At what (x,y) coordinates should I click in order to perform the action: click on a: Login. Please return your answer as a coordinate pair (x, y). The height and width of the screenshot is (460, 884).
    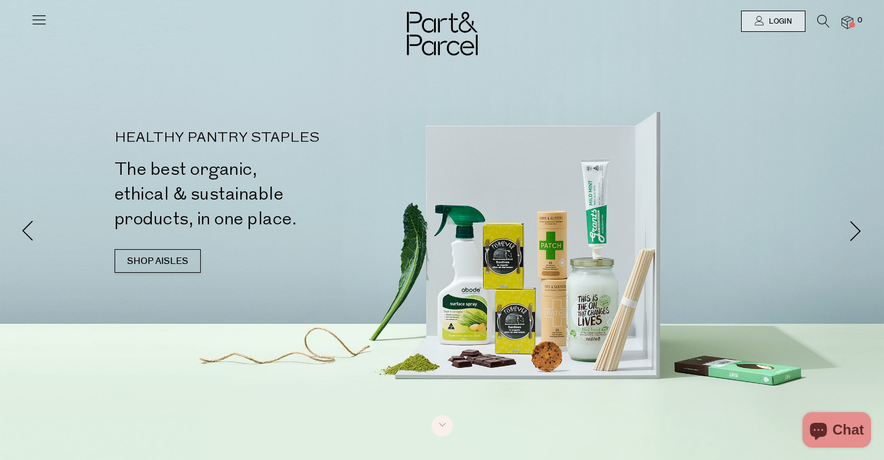
    Looking at the image, I should click on (773, 21).